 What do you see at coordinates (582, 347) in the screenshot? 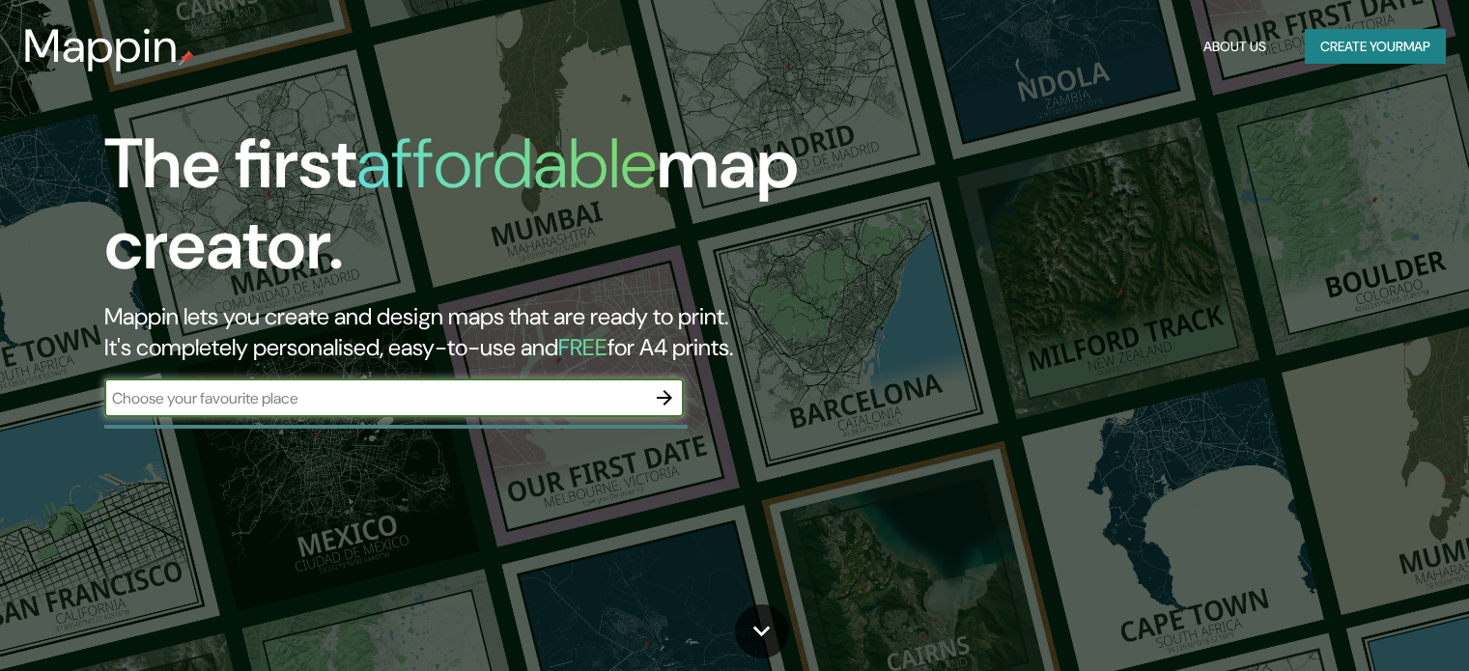
I see `h5: FREE` at bounding box center [582, 347].